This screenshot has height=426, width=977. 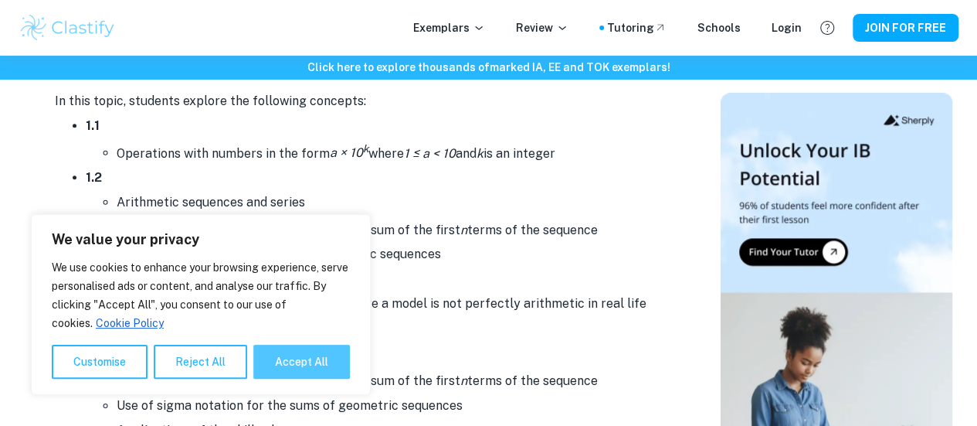 I want to click on a: Schools, so click(x=719, y=28).